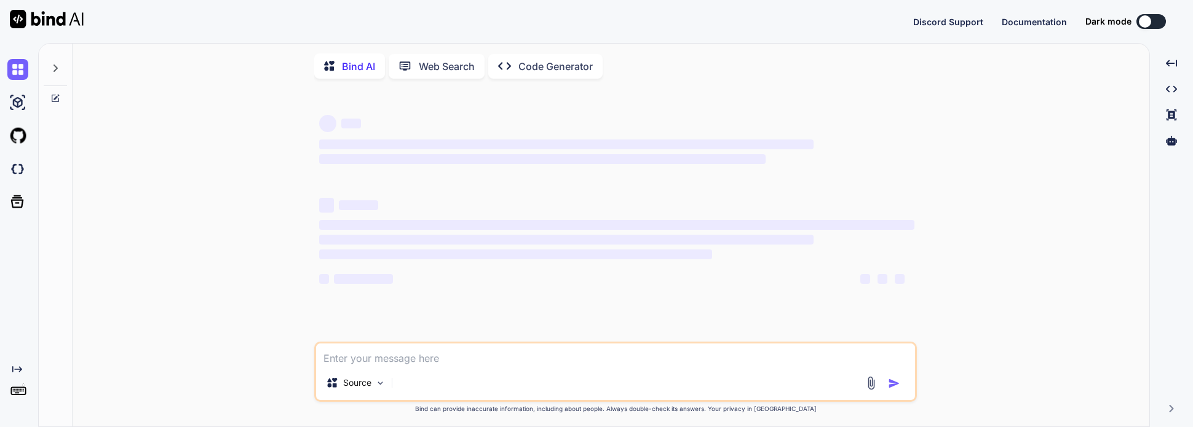  Describe the element at coordinates (446, 66) in the screenshot. I see `p: Web Search` at that location.